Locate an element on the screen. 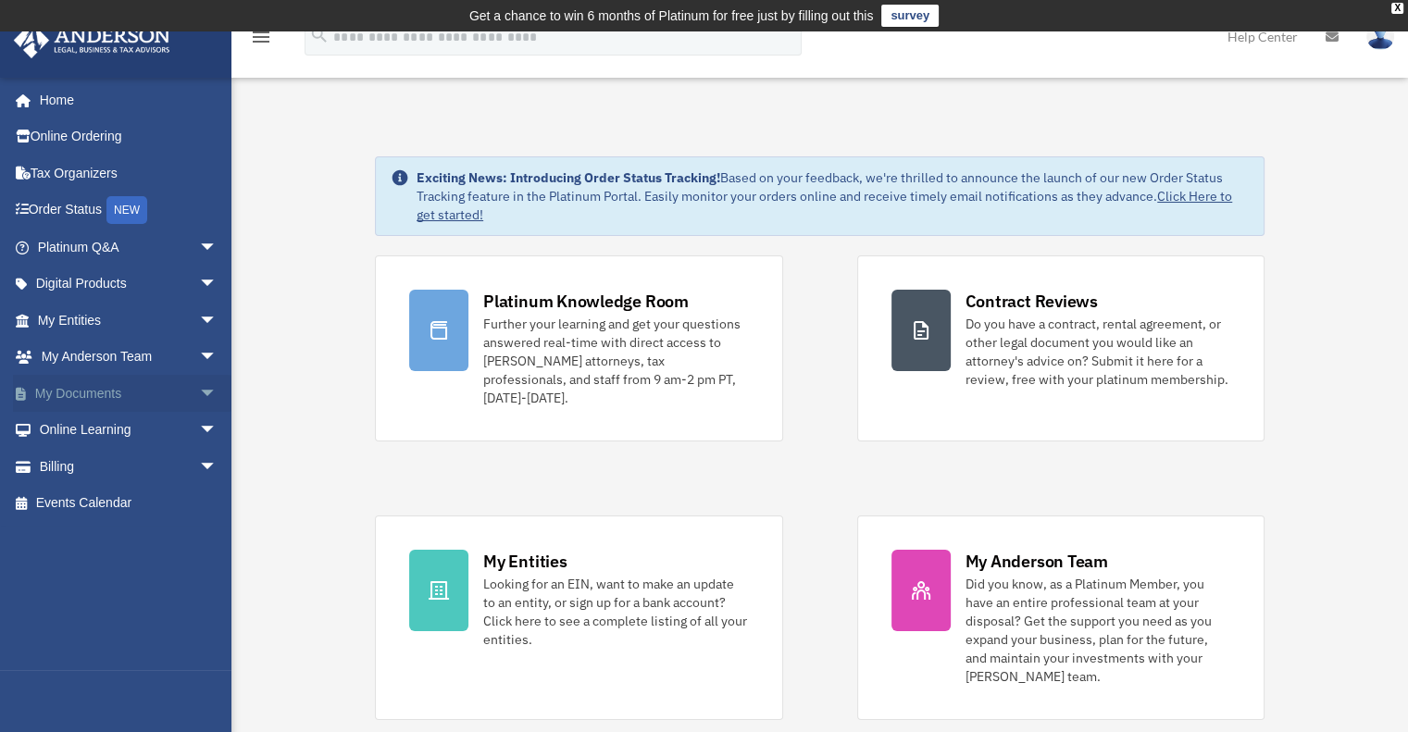 The height and width of the screenshot is (732, 1408). div: close is located at coordinates (1397, 8).